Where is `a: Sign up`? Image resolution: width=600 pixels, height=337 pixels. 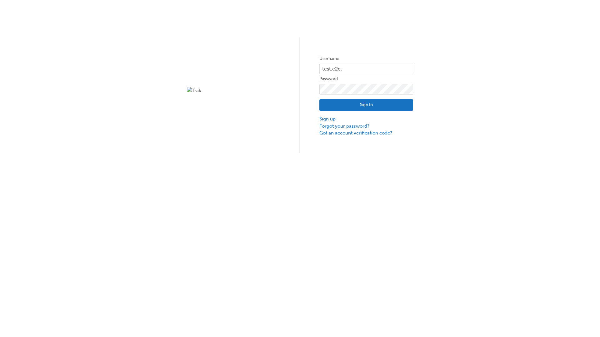 a: Sign up is located at coordinates (366, 119).